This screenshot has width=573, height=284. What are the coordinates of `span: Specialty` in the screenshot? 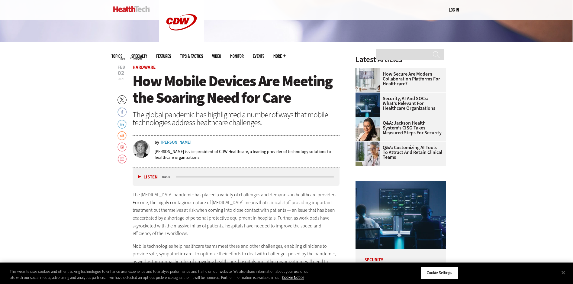 It's located at (139, 56).